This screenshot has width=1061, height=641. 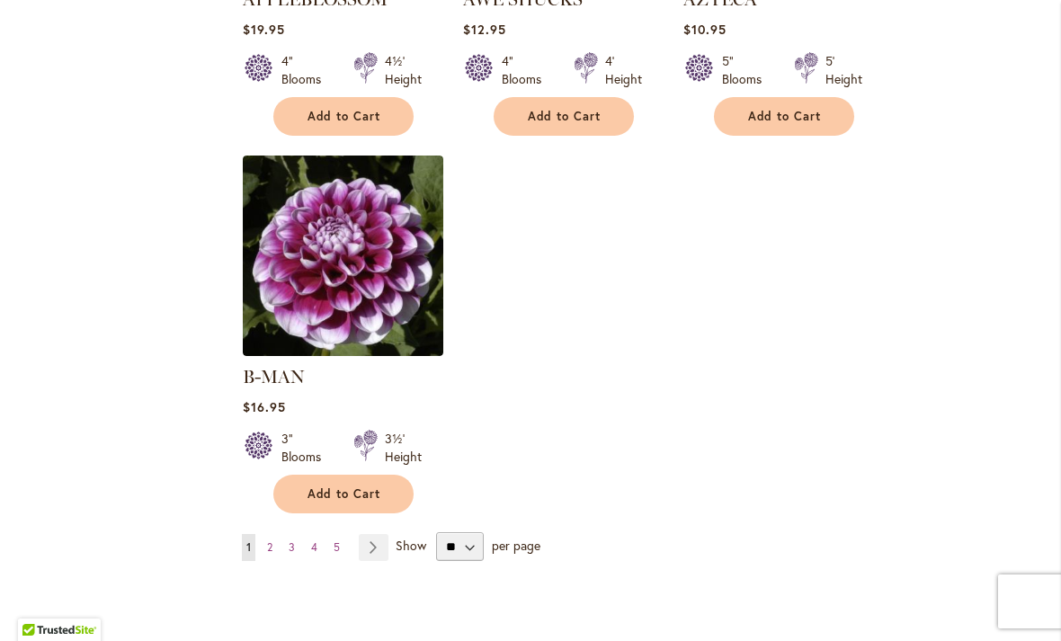 I want to click on div: 5' Height, so click(x=843, y=70).